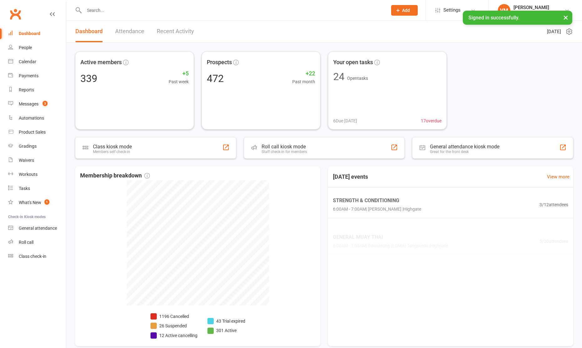  I want to click on div: Members self check-in, so click(112, 152).